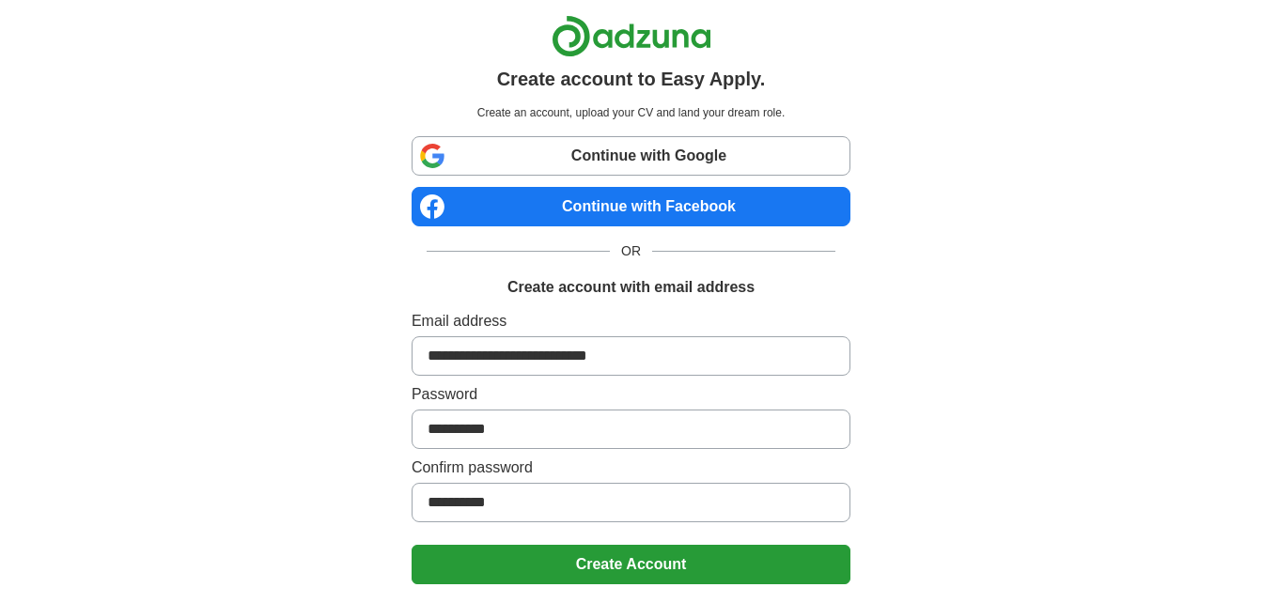 This screenshot has height=603, width=1262. Describe the element at coordinates (631, 156) in the screenshot. I see `a: Continue with Google` at that location.